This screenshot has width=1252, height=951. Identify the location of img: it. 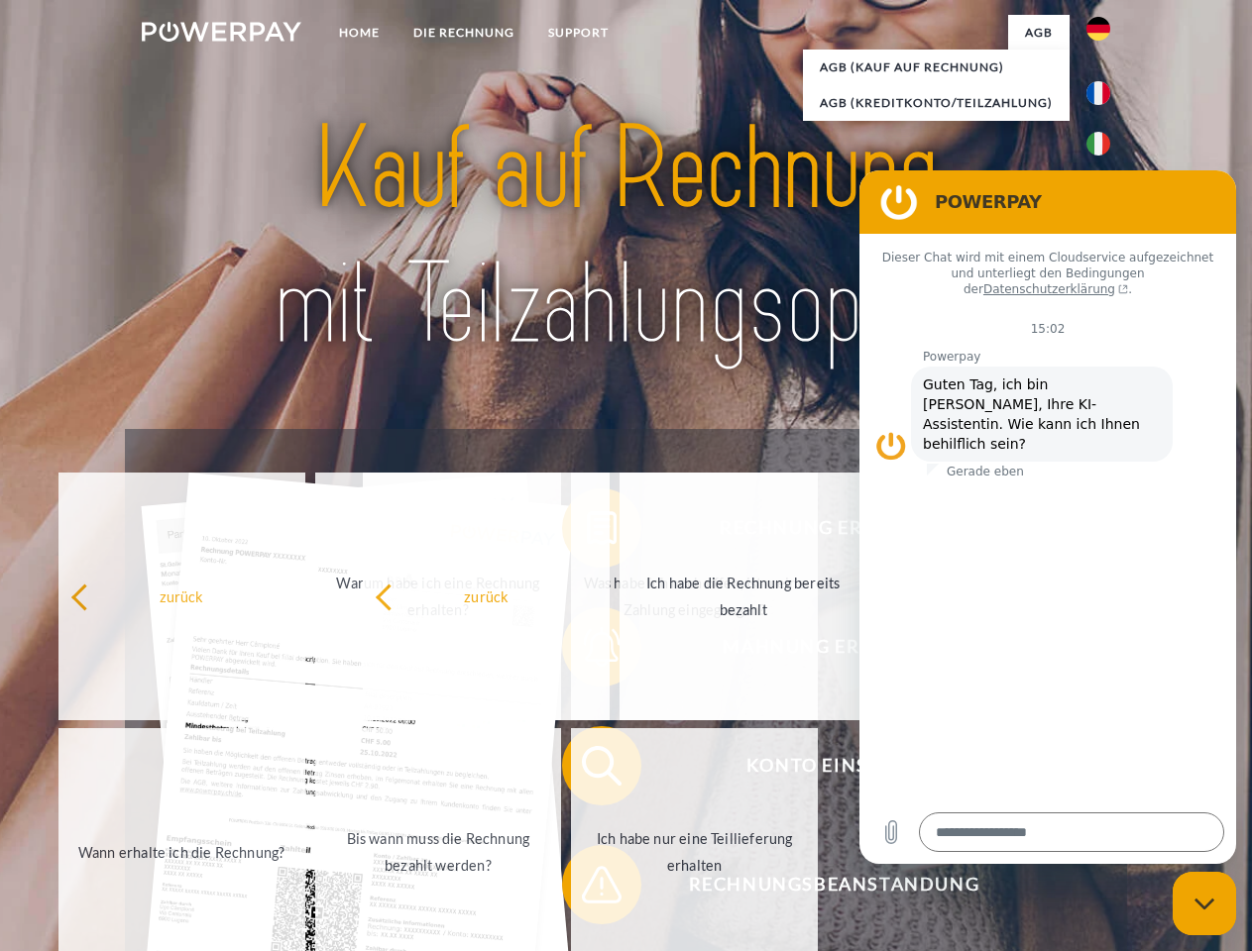
(1098, 144).